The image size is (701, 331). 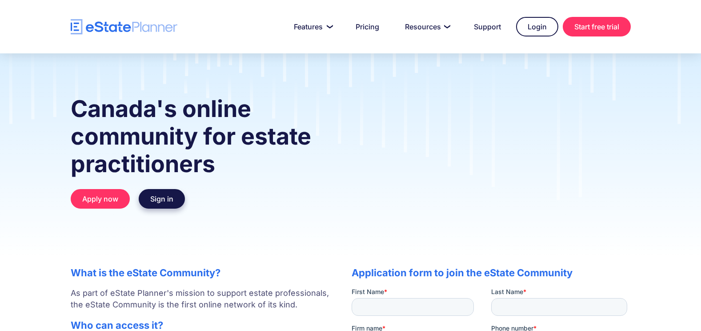 What do you see at coordinates (124, 27) in the screenshot?
I see `a: home` at bounding box center [124, 27].